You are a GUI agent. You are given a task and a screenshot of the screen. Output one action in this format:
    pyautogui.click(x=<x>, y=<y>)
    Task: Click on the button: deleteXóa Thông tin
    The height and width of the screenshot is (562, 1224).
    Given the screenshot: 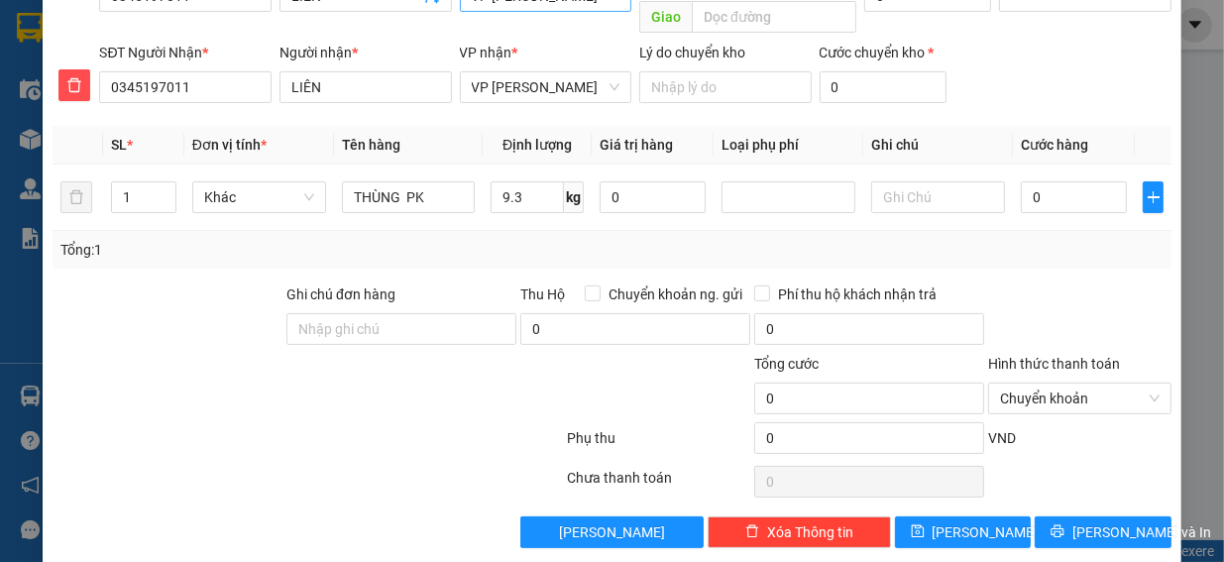 What is the action you would take?
    pyautogui.click(x=799, y=532)
    